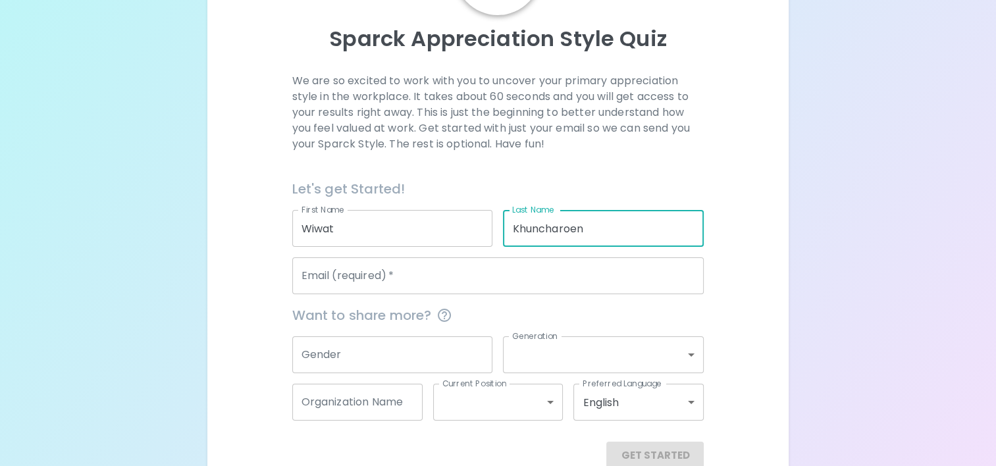 The width and height of the screenshot is (996, 466). I want to click on span: Want to share more?, so click(498, 315).